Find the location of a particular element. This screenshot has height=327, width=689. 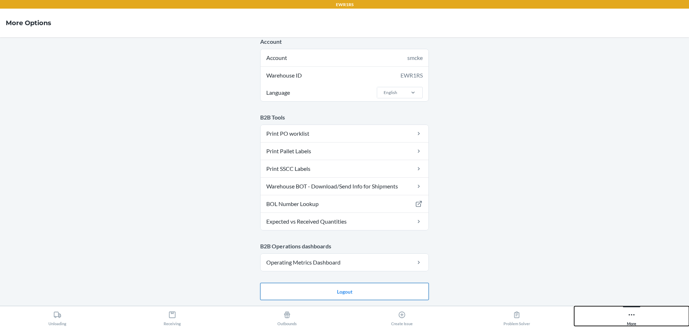

input: LanguageEnglish is located at coordinates (383, 93).